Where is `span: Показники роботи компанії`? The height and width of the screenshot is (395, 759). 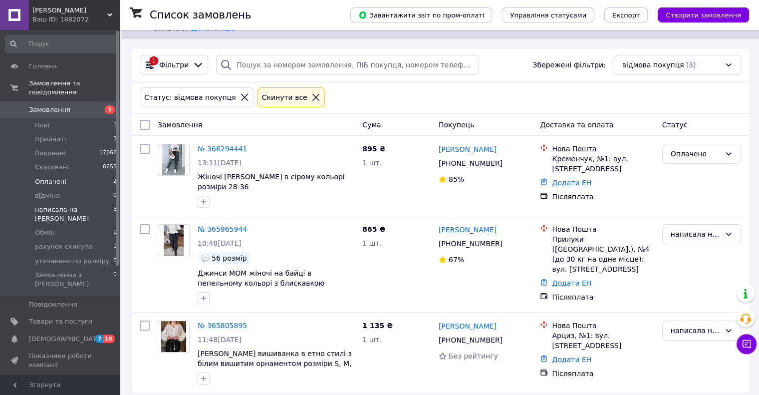
span: Показники роботи компанії is located at coordinates (60, 360).